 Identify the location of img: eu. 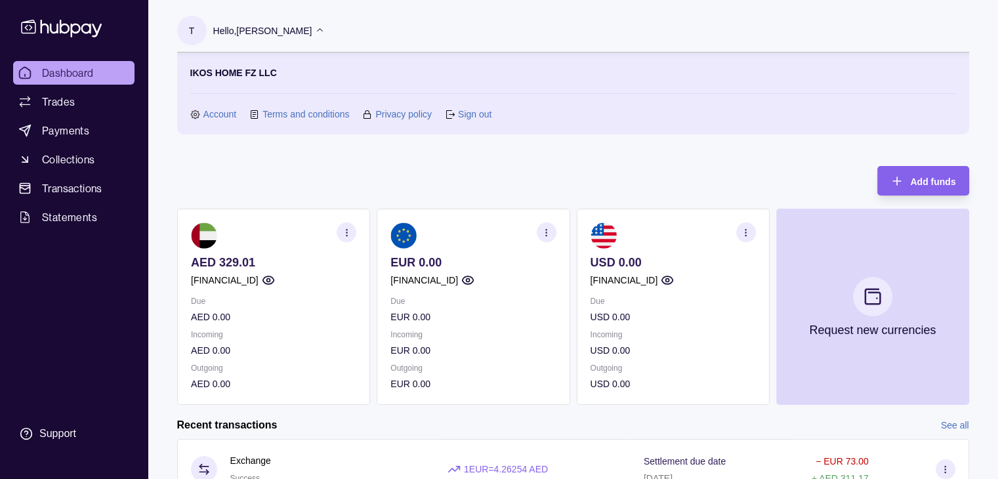
(404, 236).